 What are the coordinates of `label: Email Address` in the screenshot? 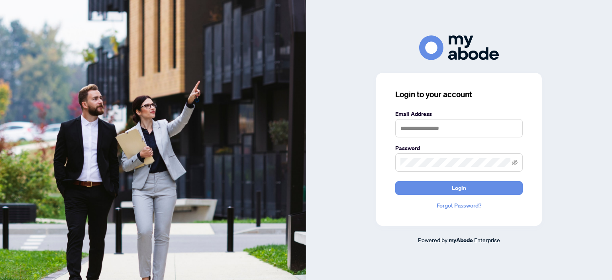 It's located at (459, 114).